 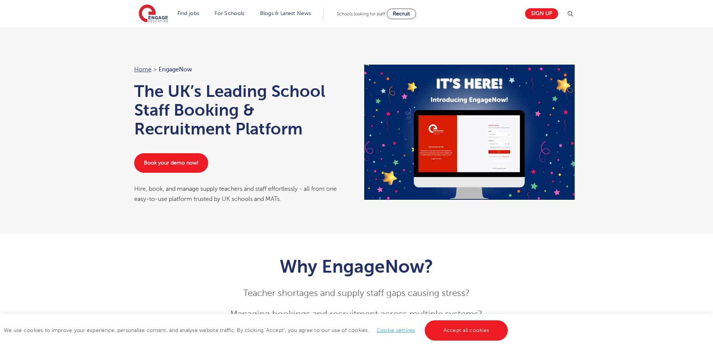 I want to click on span: Teacher shortages and supply staff gaps causing stress?, so click(x=357, y=293).